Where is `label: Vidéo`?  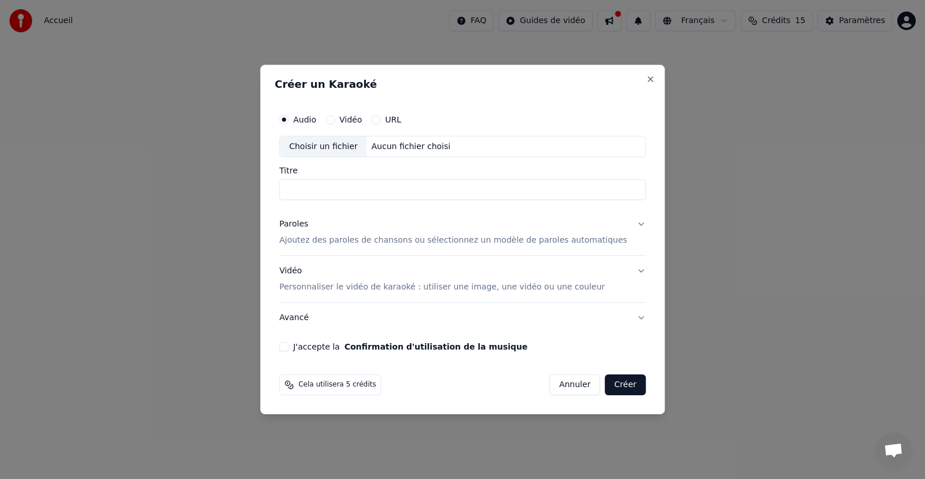
label: Vidéo is located at coordinates (350, 120).